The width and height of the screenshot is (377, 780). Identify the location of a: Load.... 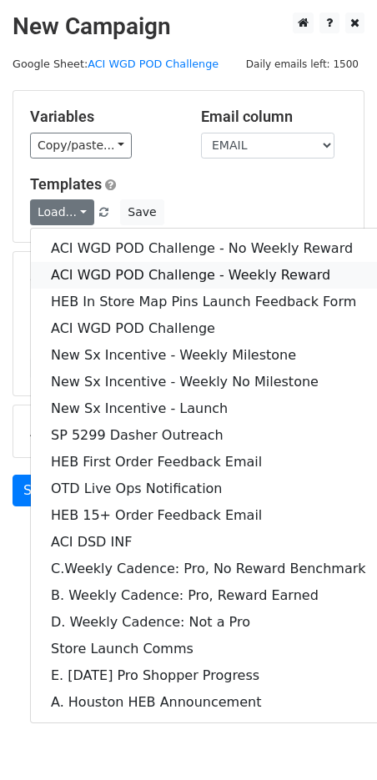
(62, 212).